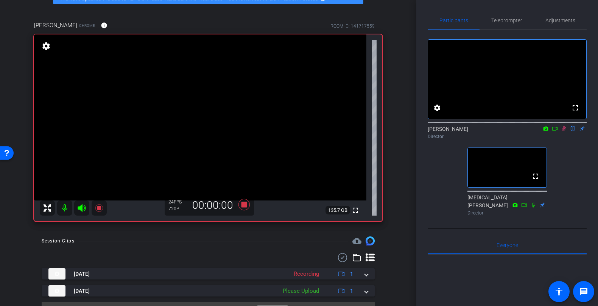  I want to click on mat-icon: message, so click(584, 292).